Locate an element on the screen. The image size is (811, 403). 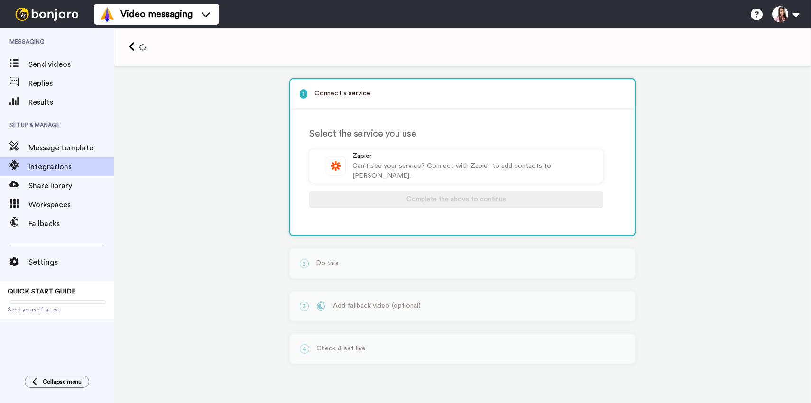
button: Collapse menu is located at coordinates (57, 382).